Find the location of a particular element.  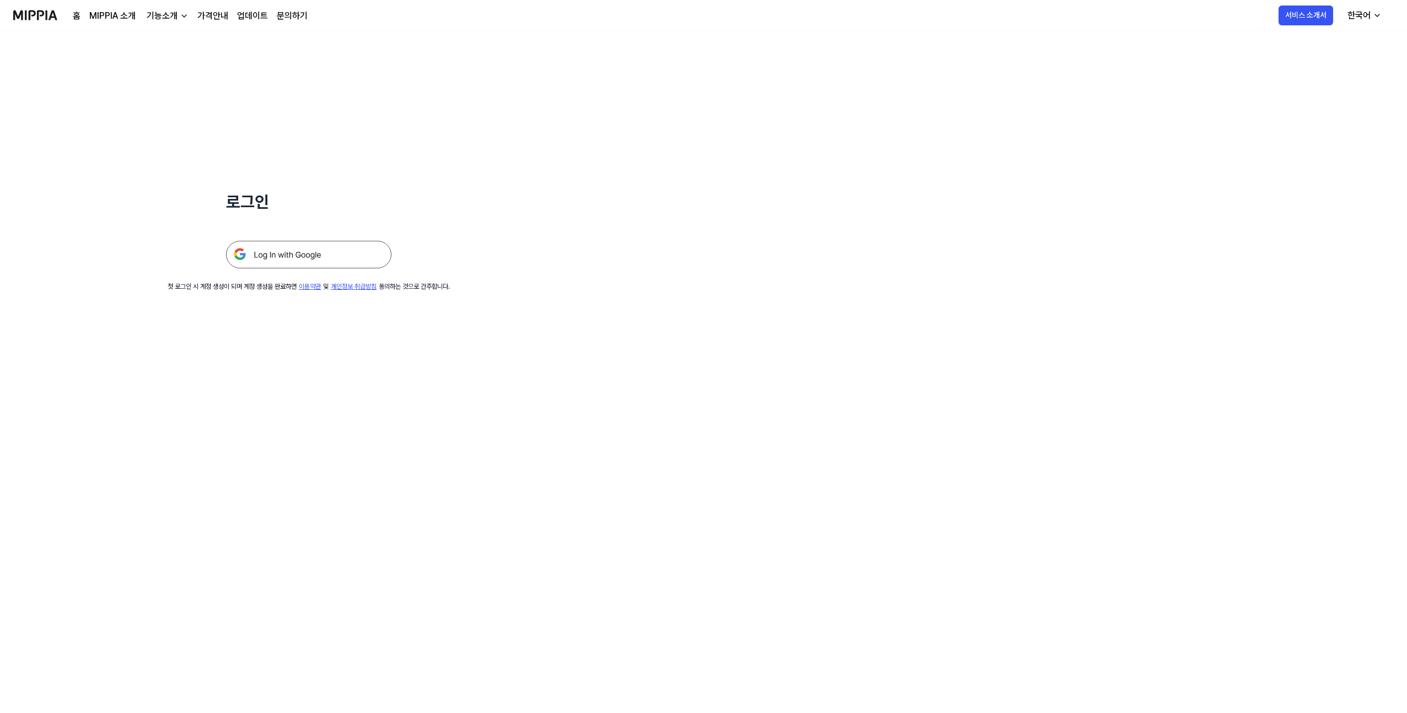

a: 가격안내 is located at coordinates (213, 16).